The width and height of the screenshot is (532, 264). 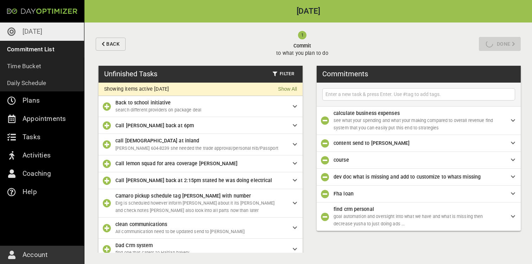 I want to click on p: Tasks, so click(x=31, y=137).